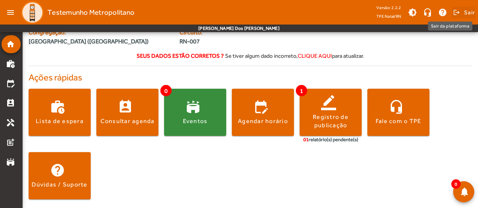 Image resolution: width=478 pixels, height=208 pixels. What do you see at coordinates (213, 32) in the screenshot?
I see `span: Circuito:` at bounding box center [213, 32].